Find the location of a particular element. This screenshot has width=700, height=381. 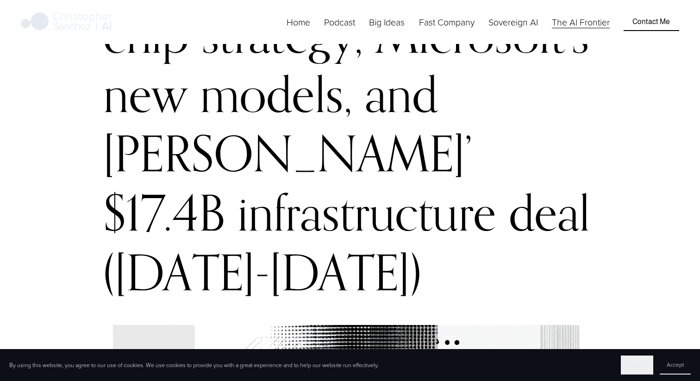

a: Home is located at coordinates (298, 22).